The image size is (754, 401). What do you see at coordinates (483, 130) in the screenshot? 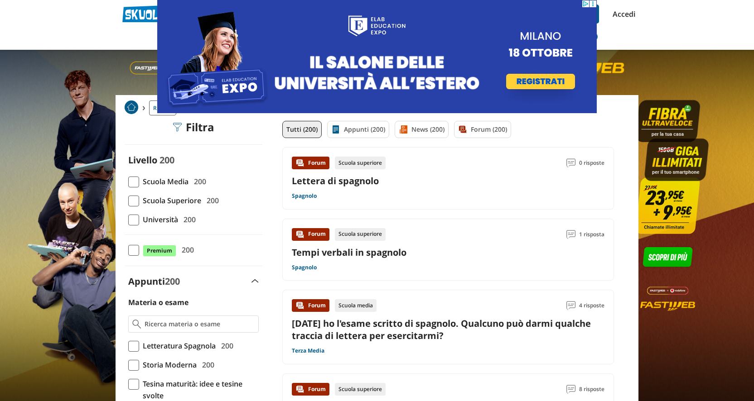
I see `a: Forum (200)` at bounding box center [483, 130].